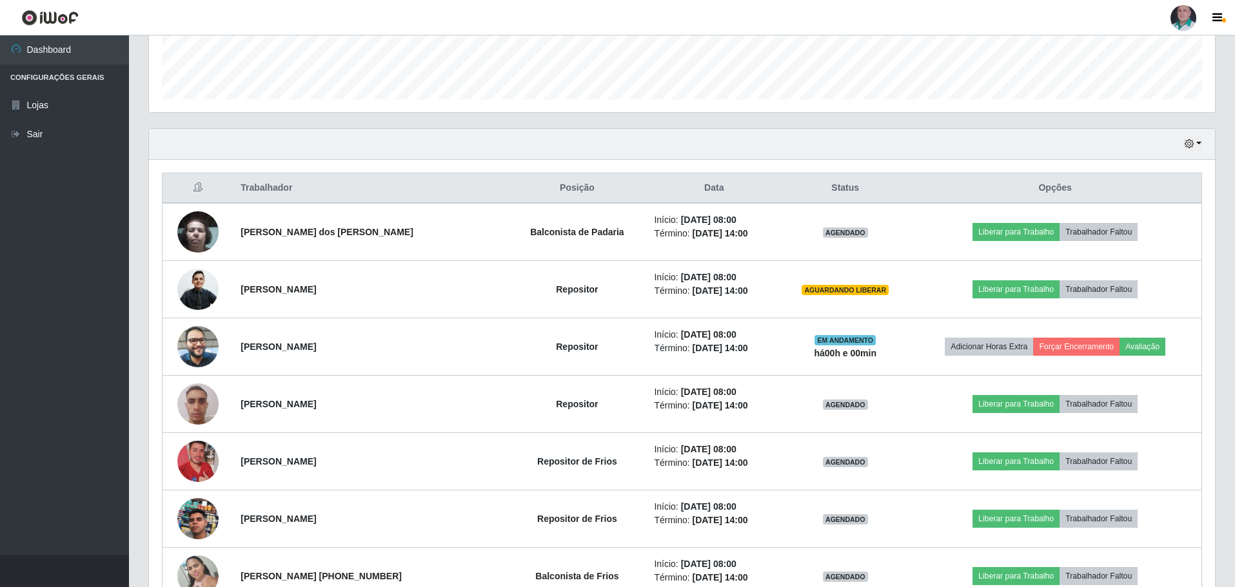  What do you see at coordinates (370, 188) in the screenshot?
I see `th: Trabalhador` at bounding box center [370, 188].